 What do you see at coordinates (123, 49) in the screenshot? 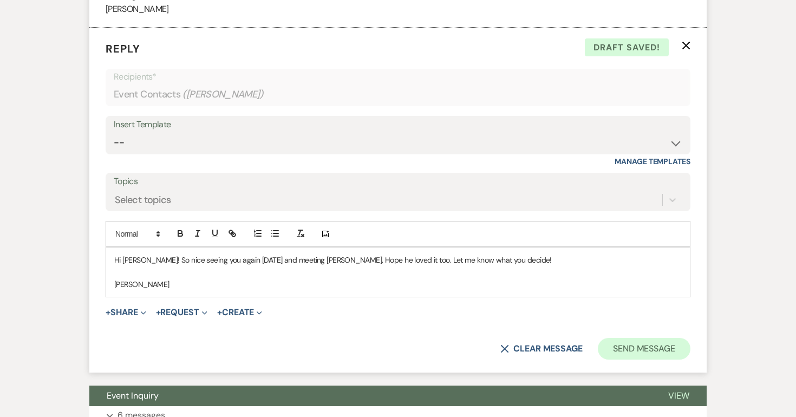
I see `span: Reply` at bounding box center [123, 49].